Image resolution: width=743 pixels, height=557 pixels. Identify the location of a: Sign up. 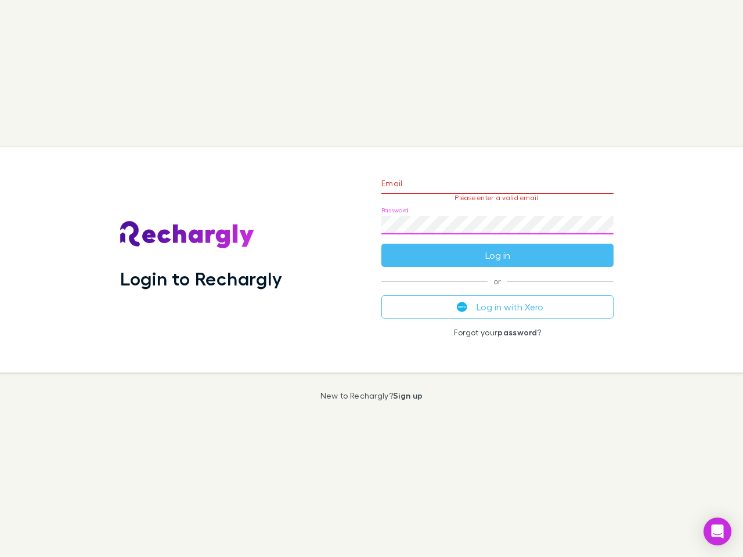
(407, 395).